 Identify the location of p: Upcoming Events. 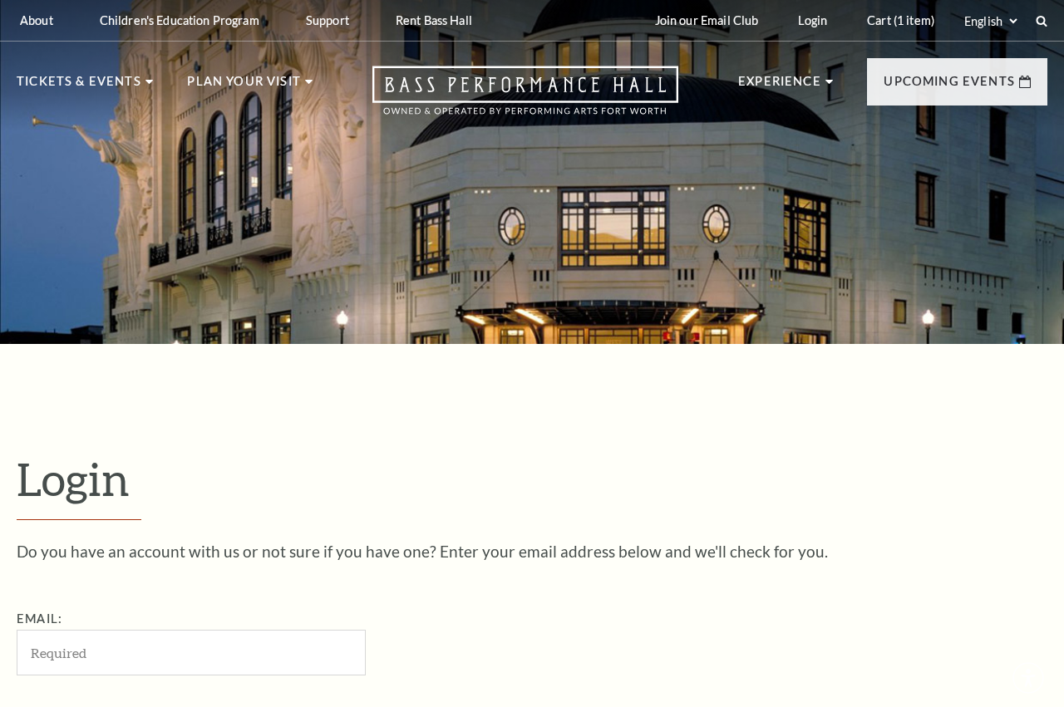
(949, 86).